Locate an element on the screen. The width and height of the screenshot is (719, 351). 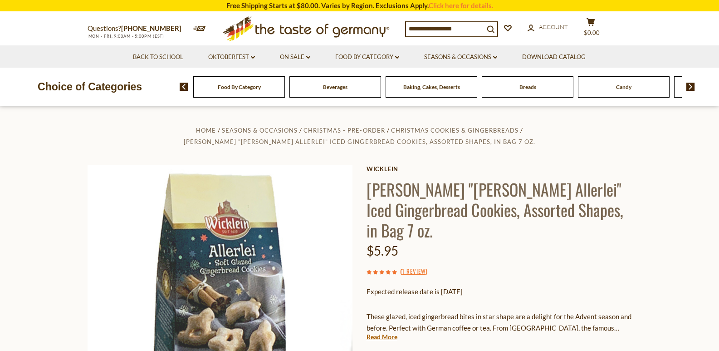
a: Candy is located at coordinates (624, 87).